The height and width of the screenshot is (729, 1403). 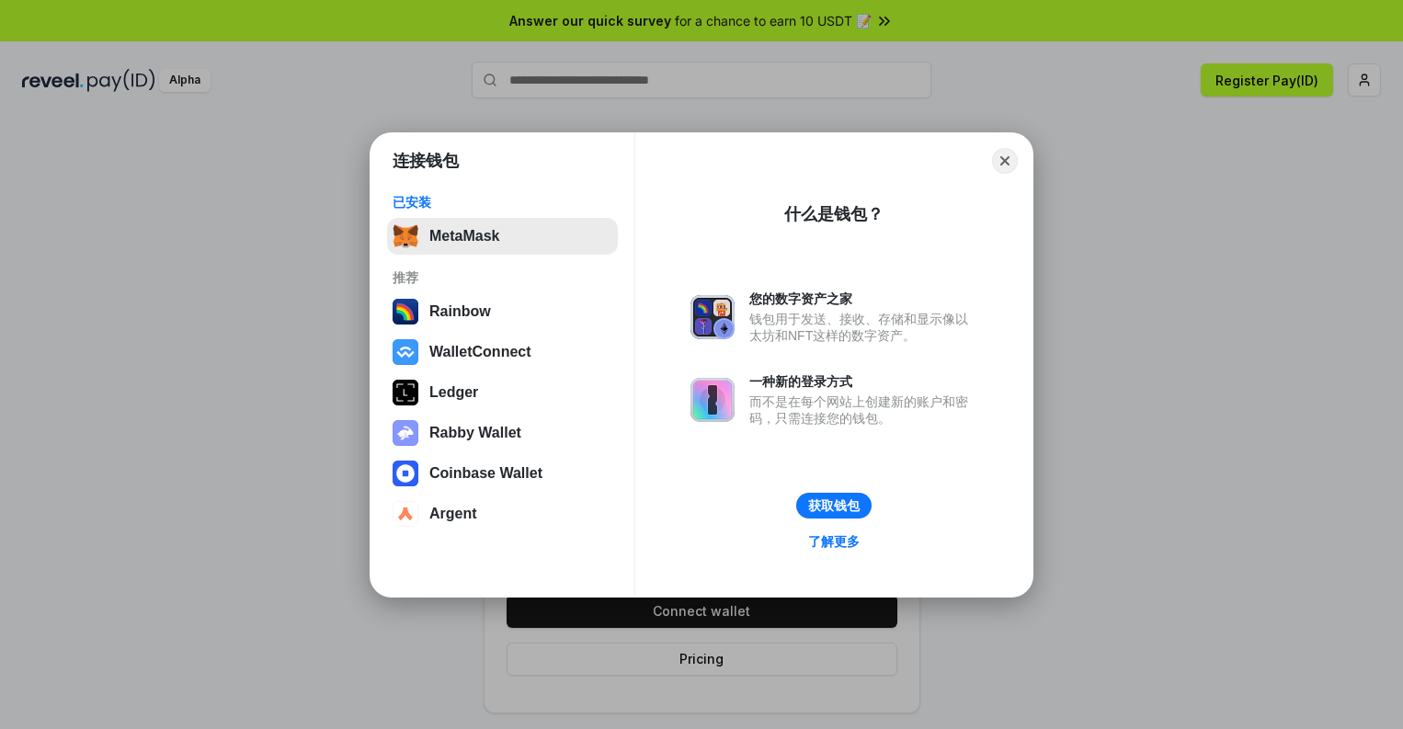 I want to click on img: svg+xml,%3Csvg%20xmlns%3D%22http%3A%2F%2Fwww.w3.org%2F2000%2Fsvg%22%20width%3D%2228%22%20height%3..., so click(x=405, y=393).